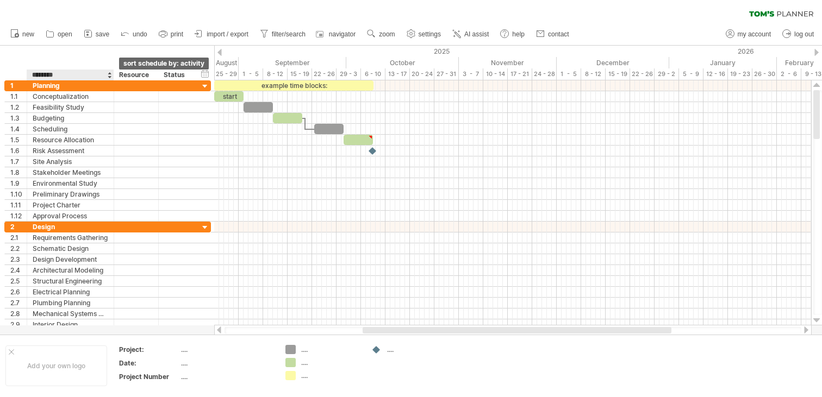 This screenshot has width=822, height=397. Describe the element at coordinates (70, 140) in the screenshot. I see `div: Resource Allocation` at that location.